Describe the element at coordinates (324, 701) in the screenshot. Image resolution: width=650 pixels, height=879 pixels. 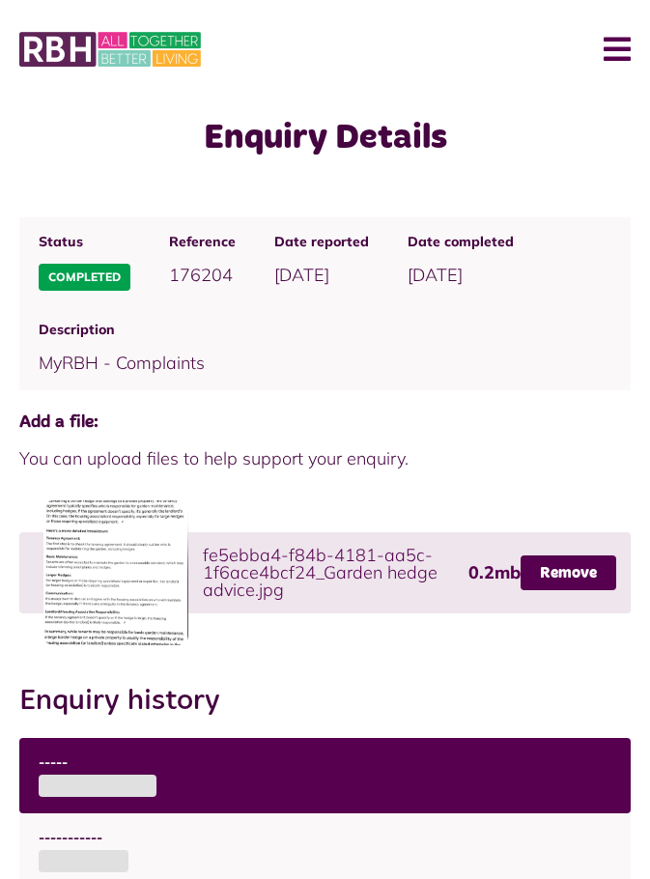
I see `h2: Enquiry history` at that location.